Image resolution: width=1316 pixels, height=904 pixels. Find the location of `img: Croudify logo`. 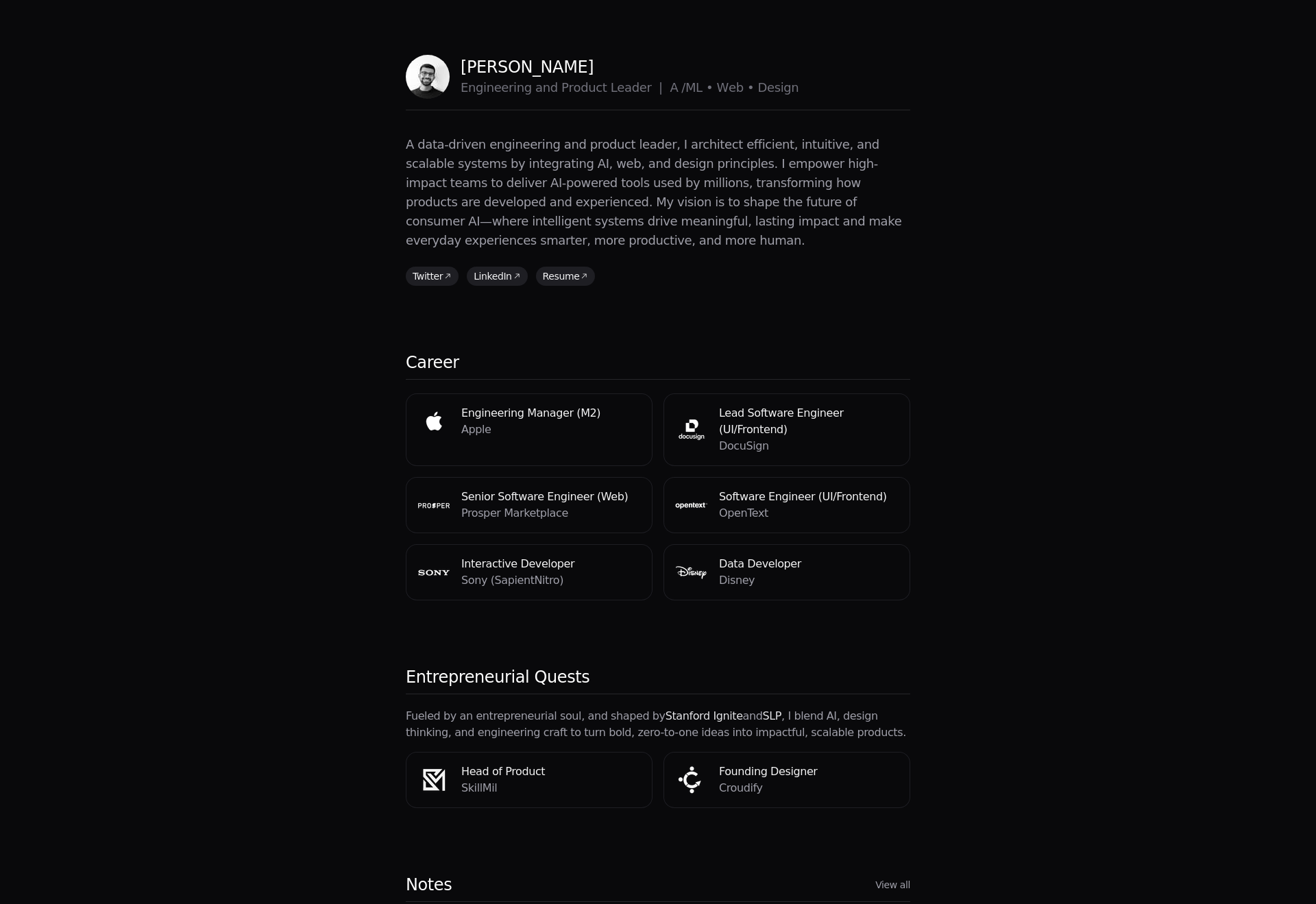

img: Croudify logo is located at coordinates (692, 779).